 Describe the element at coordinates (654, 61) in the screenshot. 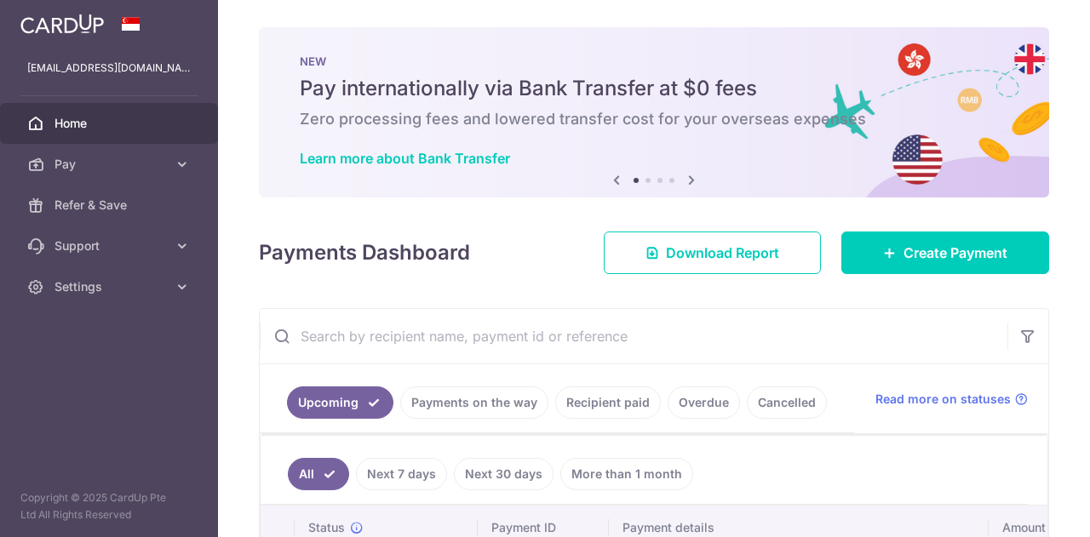

I see `p: NEW` at that location.